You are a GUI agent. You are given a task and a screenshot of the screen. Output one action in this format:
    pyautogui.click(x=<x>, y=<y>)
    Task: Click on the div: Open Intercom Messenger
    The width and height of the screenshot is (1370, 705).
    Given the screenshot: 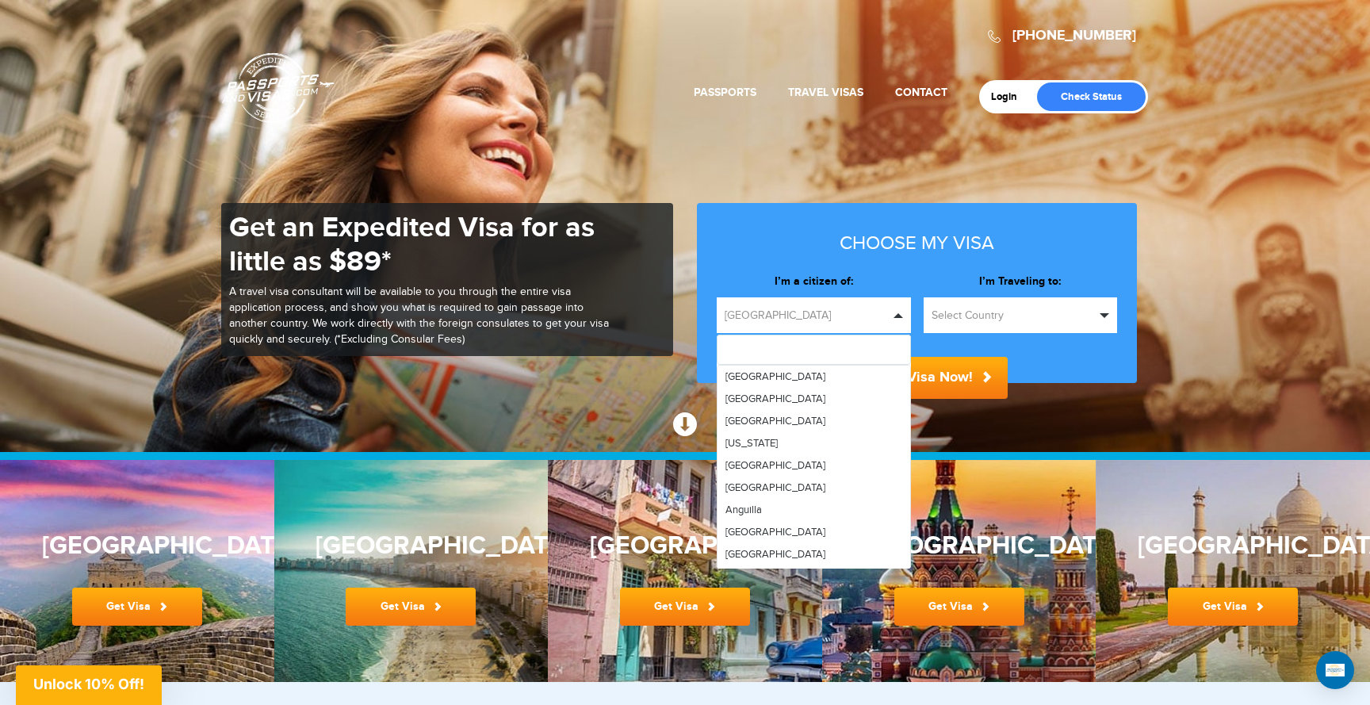 What is the action you would take?
    pyautogui.click(x=1335, y=670)
    